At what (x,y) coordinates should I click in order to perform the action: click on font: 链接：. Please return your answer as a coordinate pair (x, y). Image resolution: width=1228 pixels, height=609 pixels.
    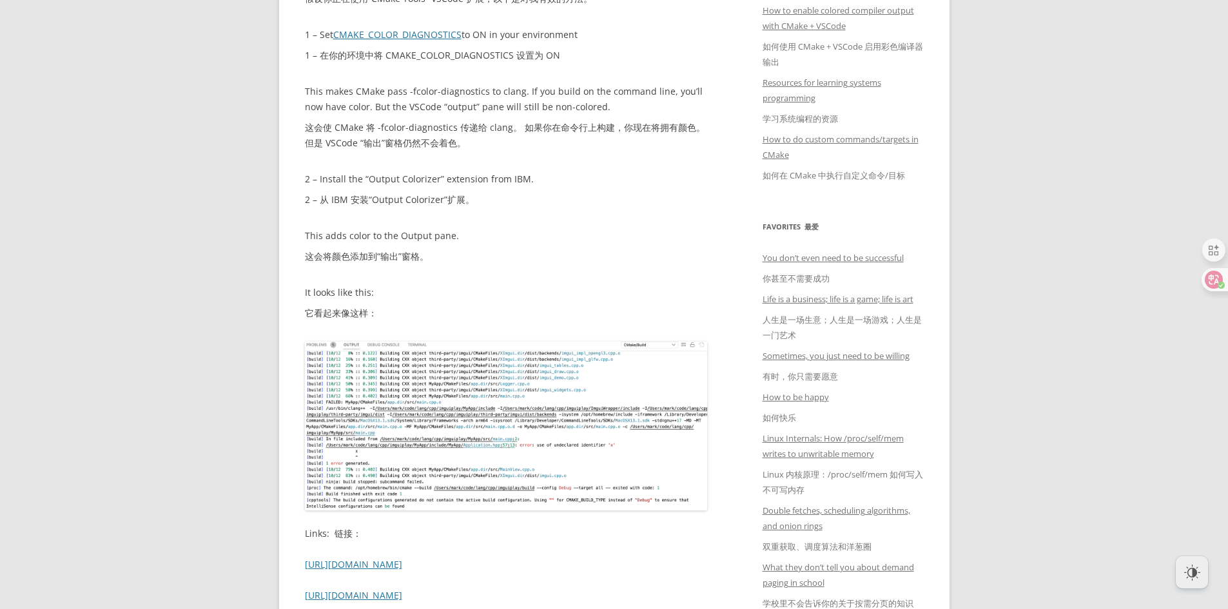
    Looking at the image, I should click on (348, 533).